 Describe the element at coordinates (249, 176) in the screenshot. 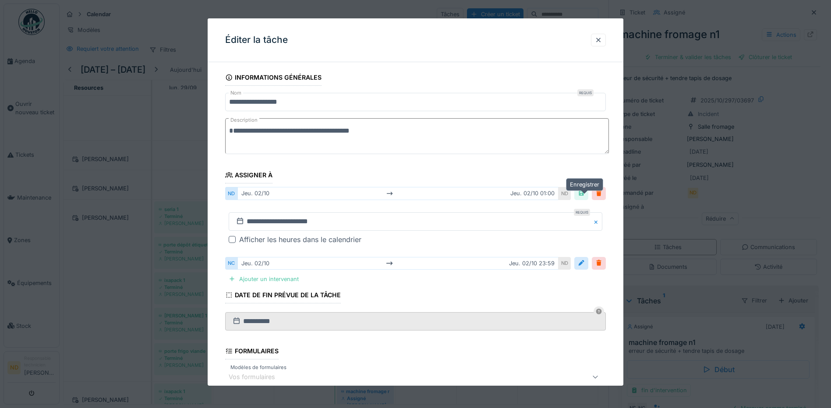

I see `div: Assigner à` at that location.